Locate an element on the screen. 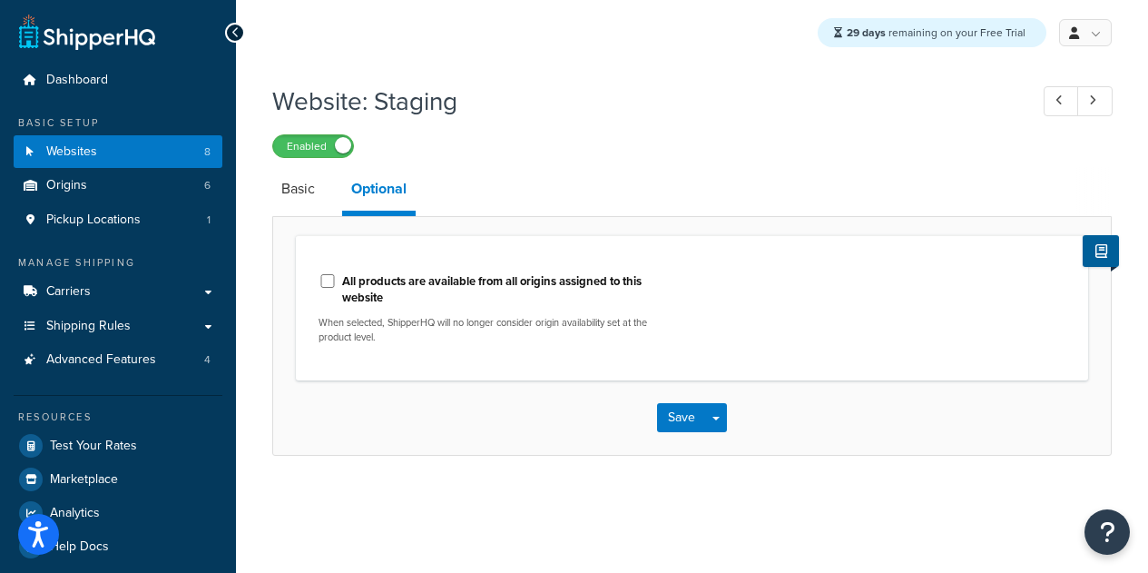 The image size is (1148, 573). a: Help Docs is located at coordinates (118, 546).